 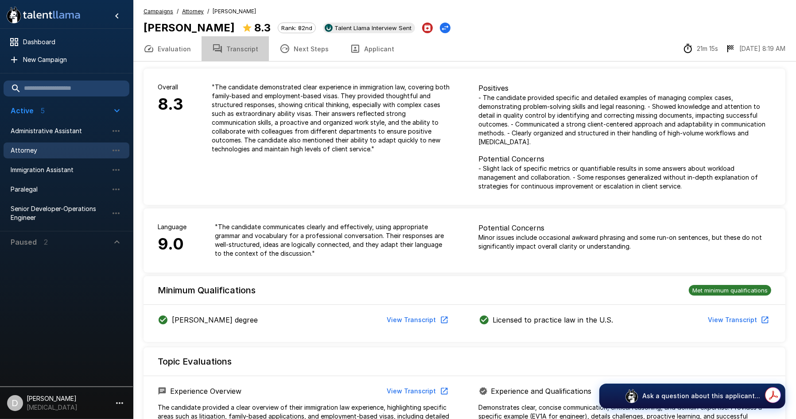 I want to click on p: 21m 15s, so click(x=707, y=49).